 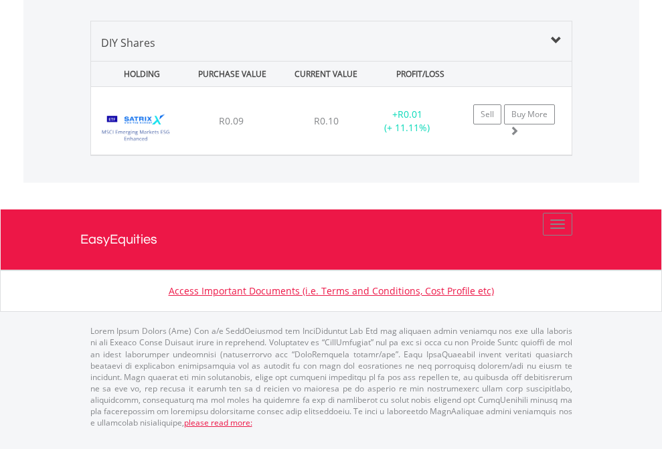 I want to click on div: PURCHASE VALUE, so click(x=232, y=74).